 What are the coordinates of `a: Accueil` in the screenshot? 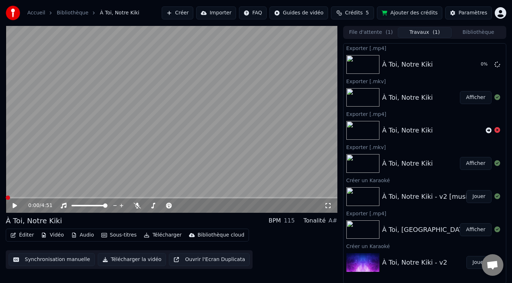 It's located at (36, 13).